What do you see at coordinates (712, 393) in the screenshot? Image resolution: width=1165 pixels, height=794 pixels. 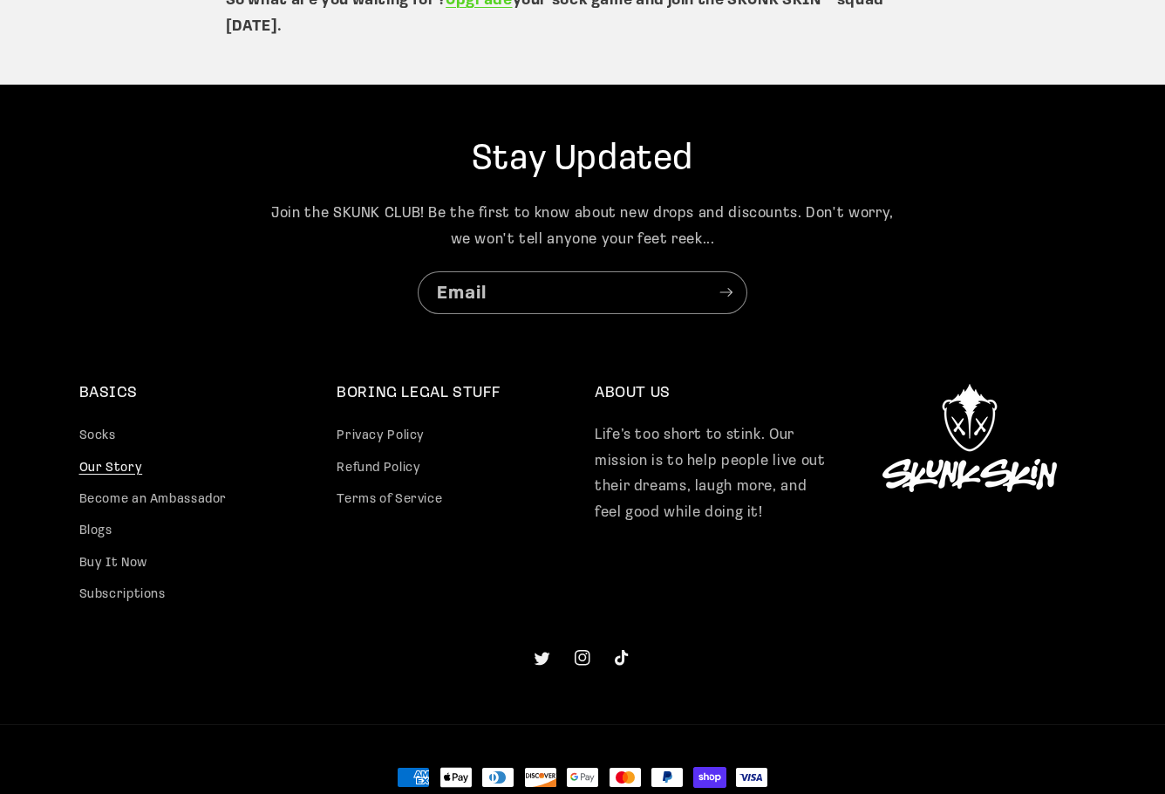 I see `h2: ABOUT US` at bounding box center [712, 393].